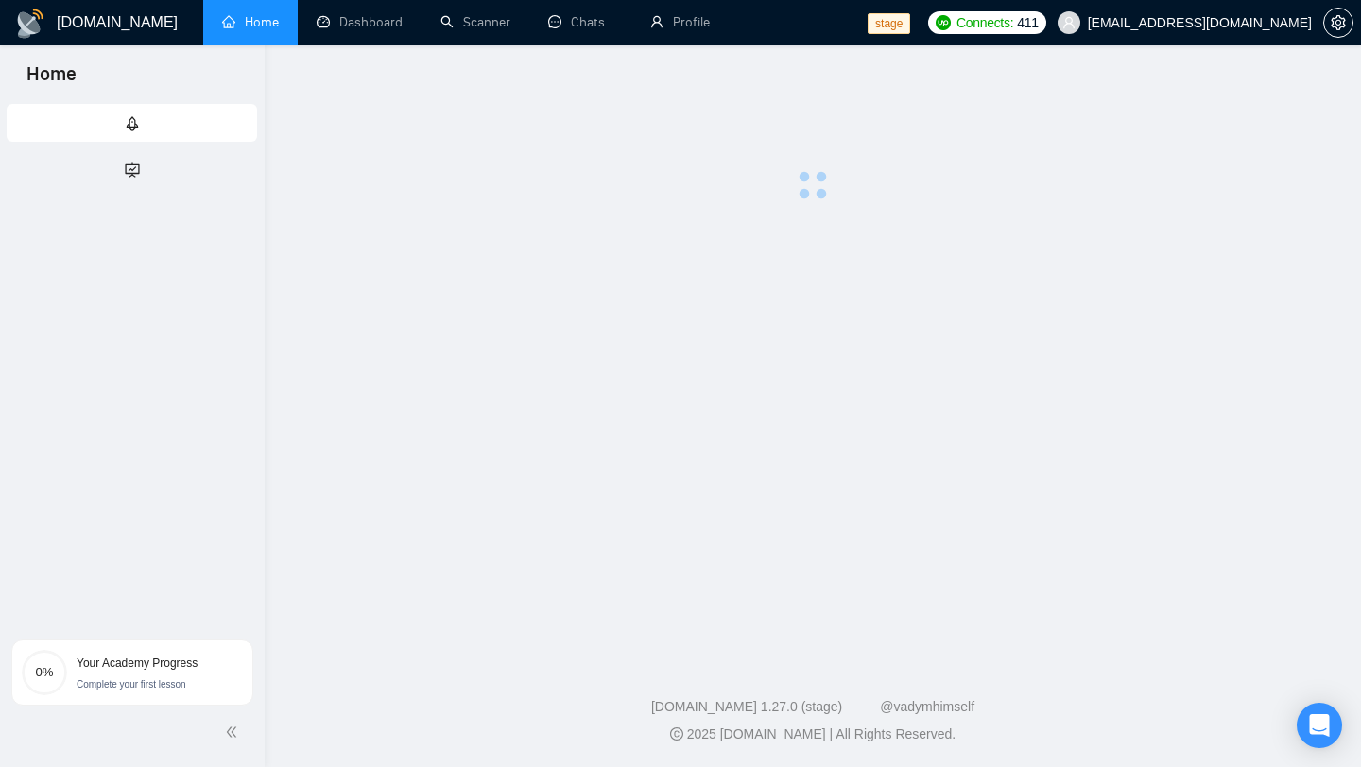 Image resolution: width=1361 pixels, height=767 pixels. Describe the element at coordinates (132, 169) in the screenshot. I see `span: fund-projection-screen` at that location.